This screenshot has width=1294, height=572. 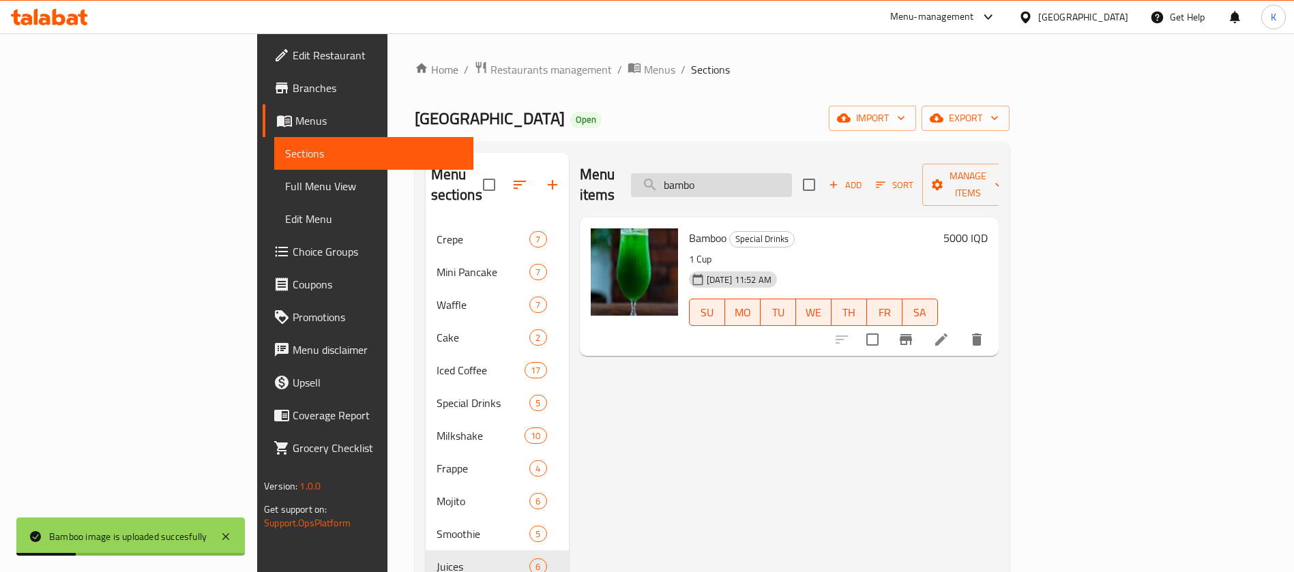 I want to click on div: Iced Coffee17, so click(x=497, y=370).